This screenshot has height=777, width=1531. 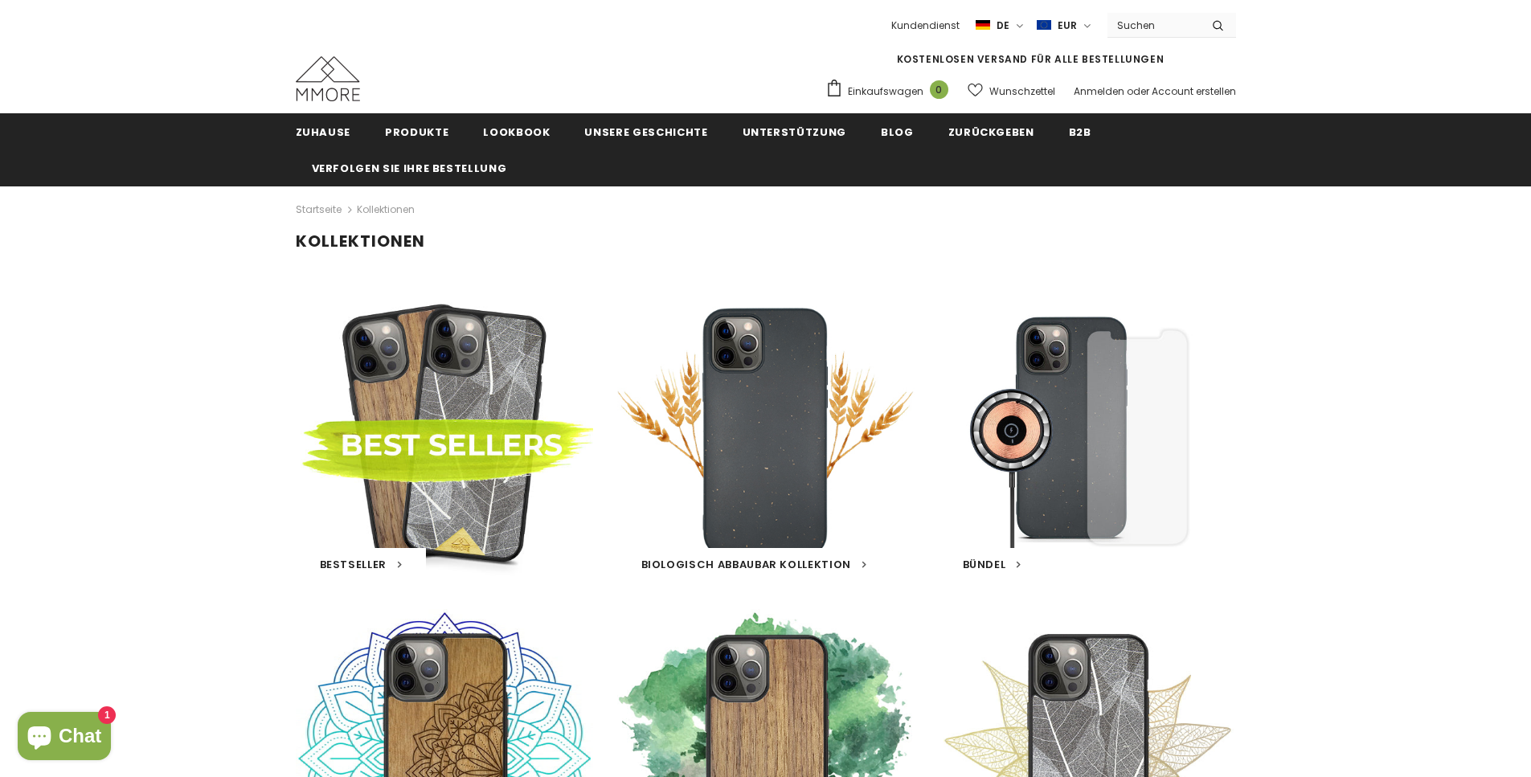 I want to click on span: Lookbook, so click(x=516, y=132).